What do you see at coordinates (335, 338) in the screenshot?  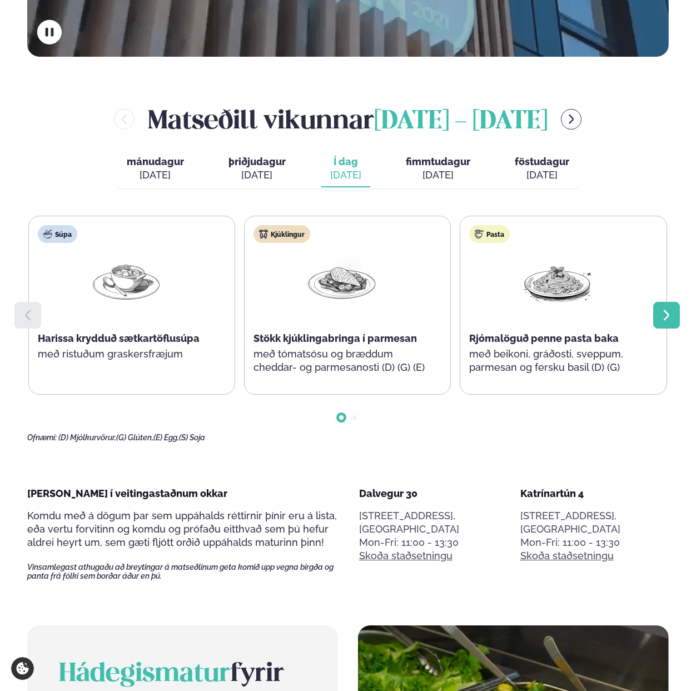 I see `span: Stökk kjúklingabringa í parmesan` at bounding box center [335, 338].